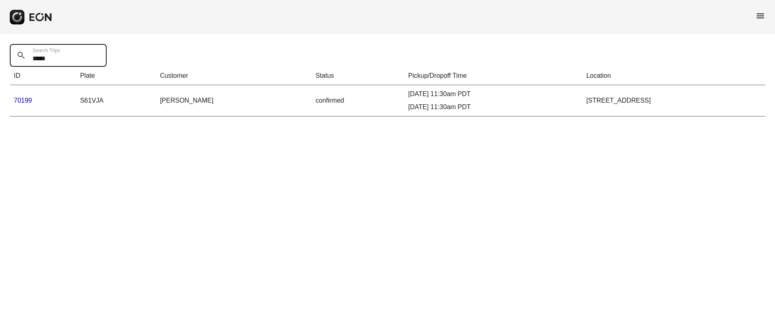 Image resolution: width=775 pixels, height=334 pixels. Describe the element at coordinates (43, 76) in the screenshot. I see `th: ID` at that location.